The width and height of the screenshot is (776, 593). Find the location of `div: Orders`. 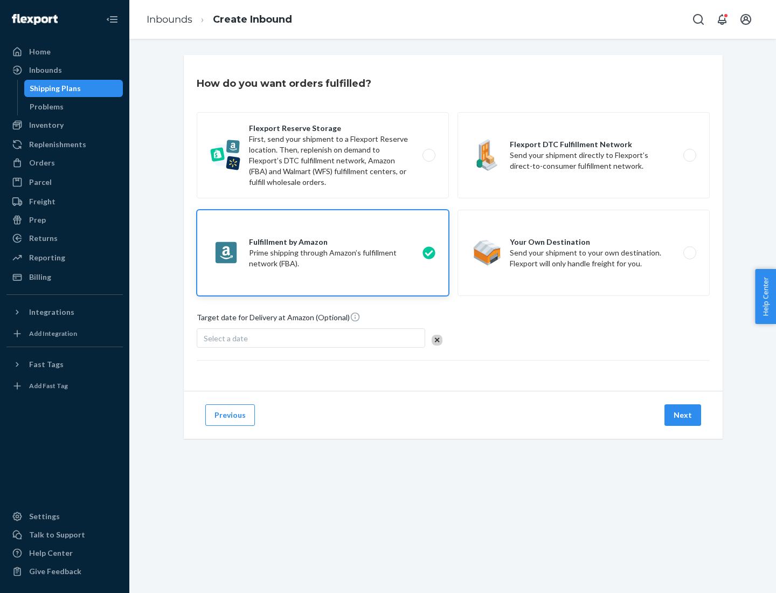

div: Orders is located at coordinates (42, 163).